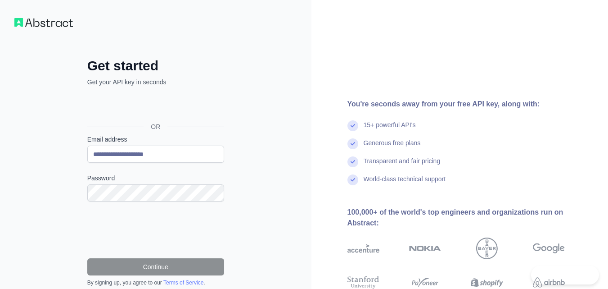 The image size is (608, 289). I want to click on div: World-class technical support, so click(405, 183).